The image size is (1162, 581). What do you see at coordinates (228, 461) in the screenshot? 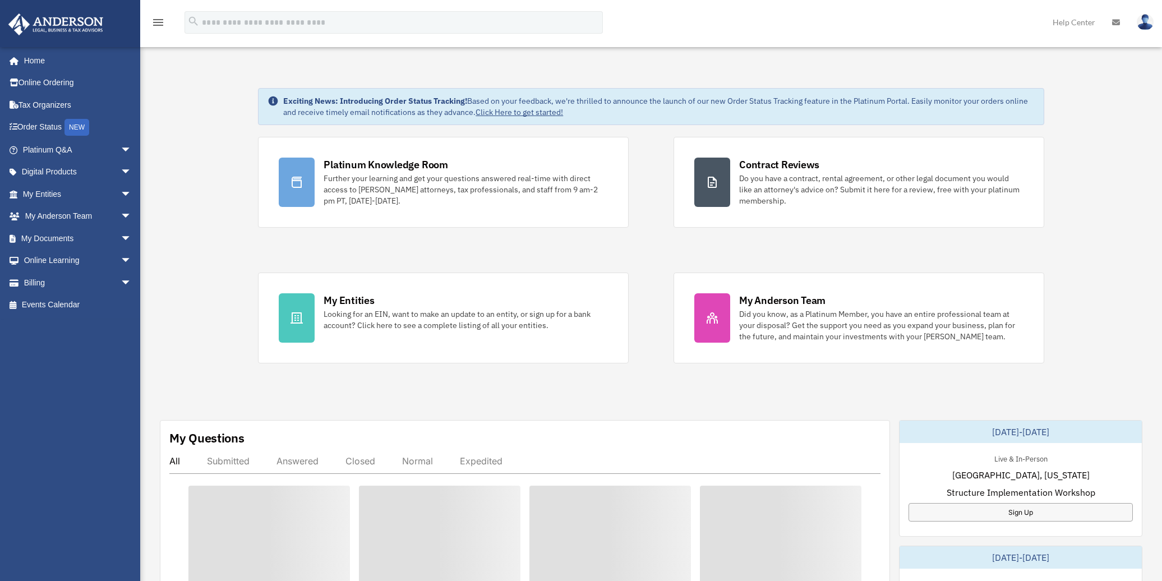
I see `div: Submitted` at bounding box center [228, 461].